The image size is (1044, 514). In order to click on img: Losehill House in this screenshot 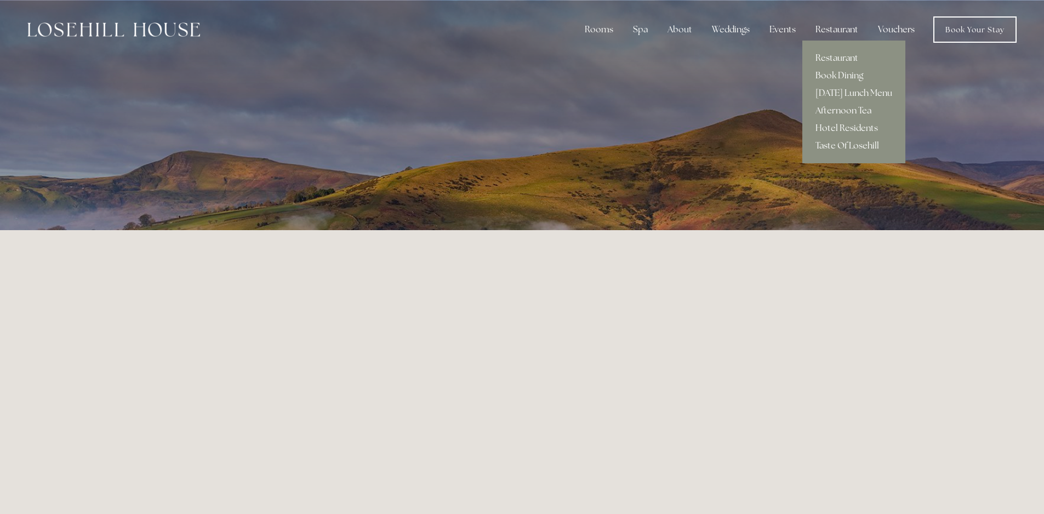, I will do `click(113, 30)`.